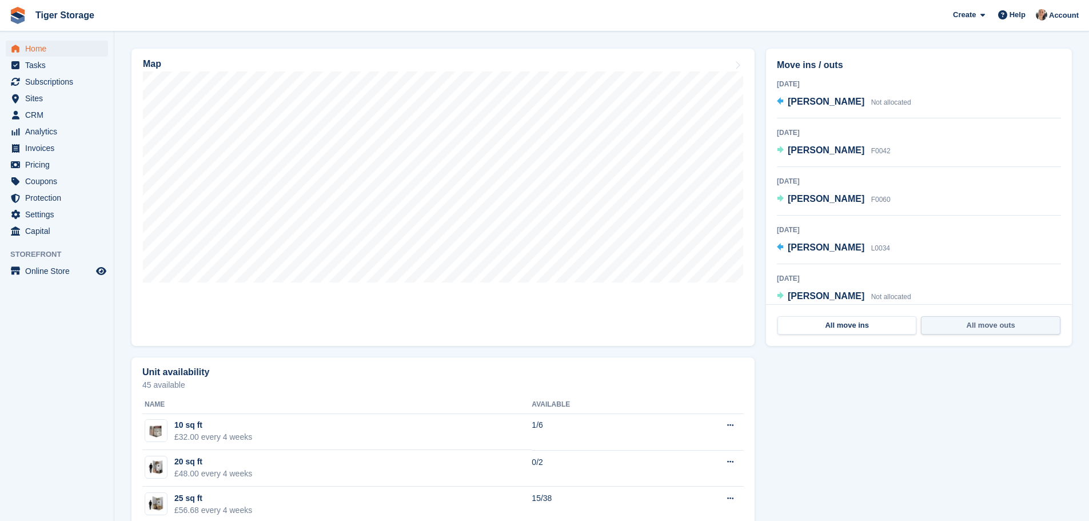 Image resolution: width=1089 pixels, height=521 pixels. What do you see at coordinates (846, 325) in the screenshot?
I see `a: All move ins` at bounding box center [846, 325].